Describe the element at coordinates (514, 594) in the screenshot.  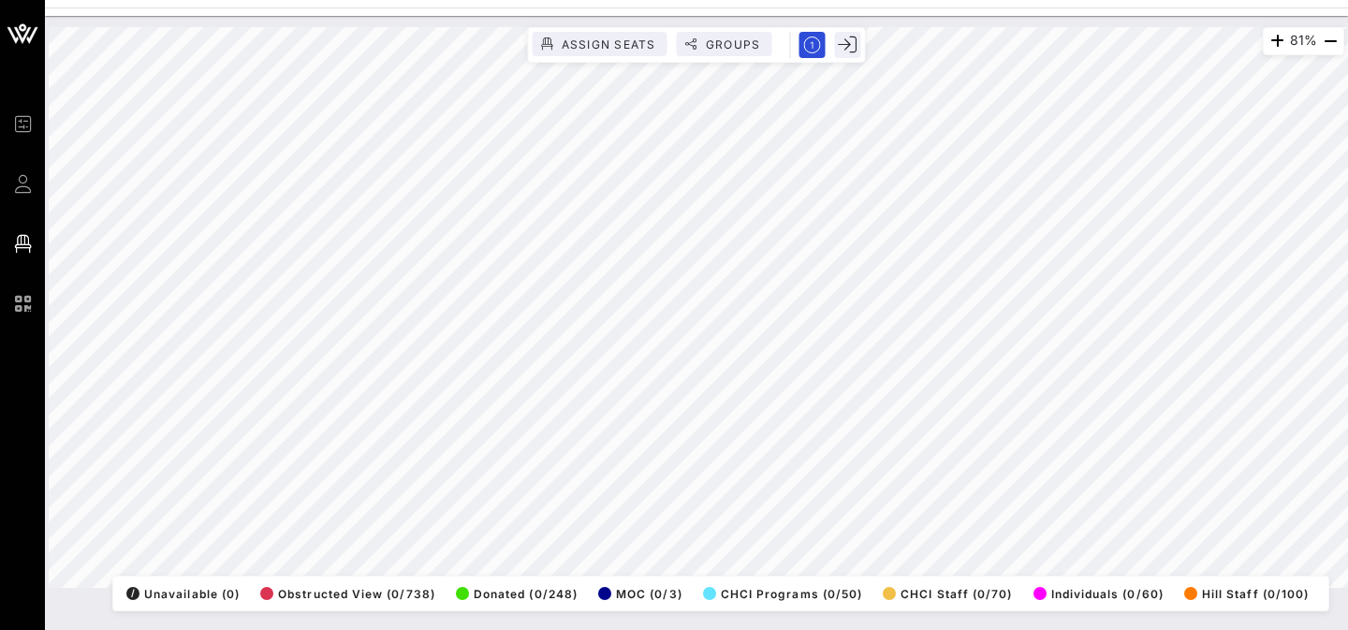
I see `button: Donated (0/248)` at that location.